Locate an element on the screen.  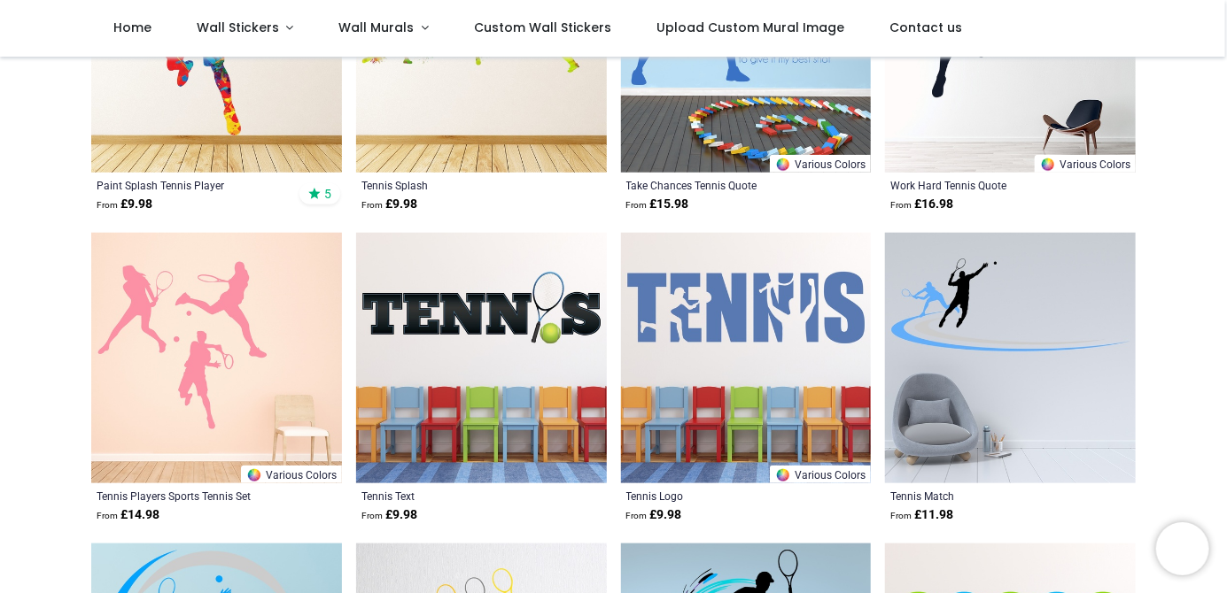
strong: £ 14.98 is located at coordinates (128, 515).